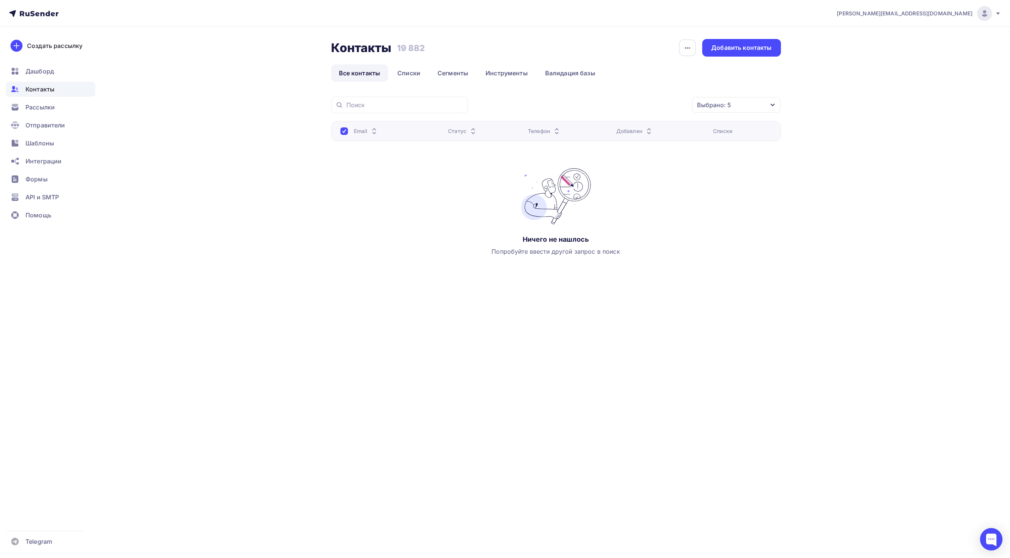 This screenshot has width=1010, height=558. What do you see at coordinates (51, 143) in the screenshot?
I see `a: Шаблоны` at bounding box center [51, 143].